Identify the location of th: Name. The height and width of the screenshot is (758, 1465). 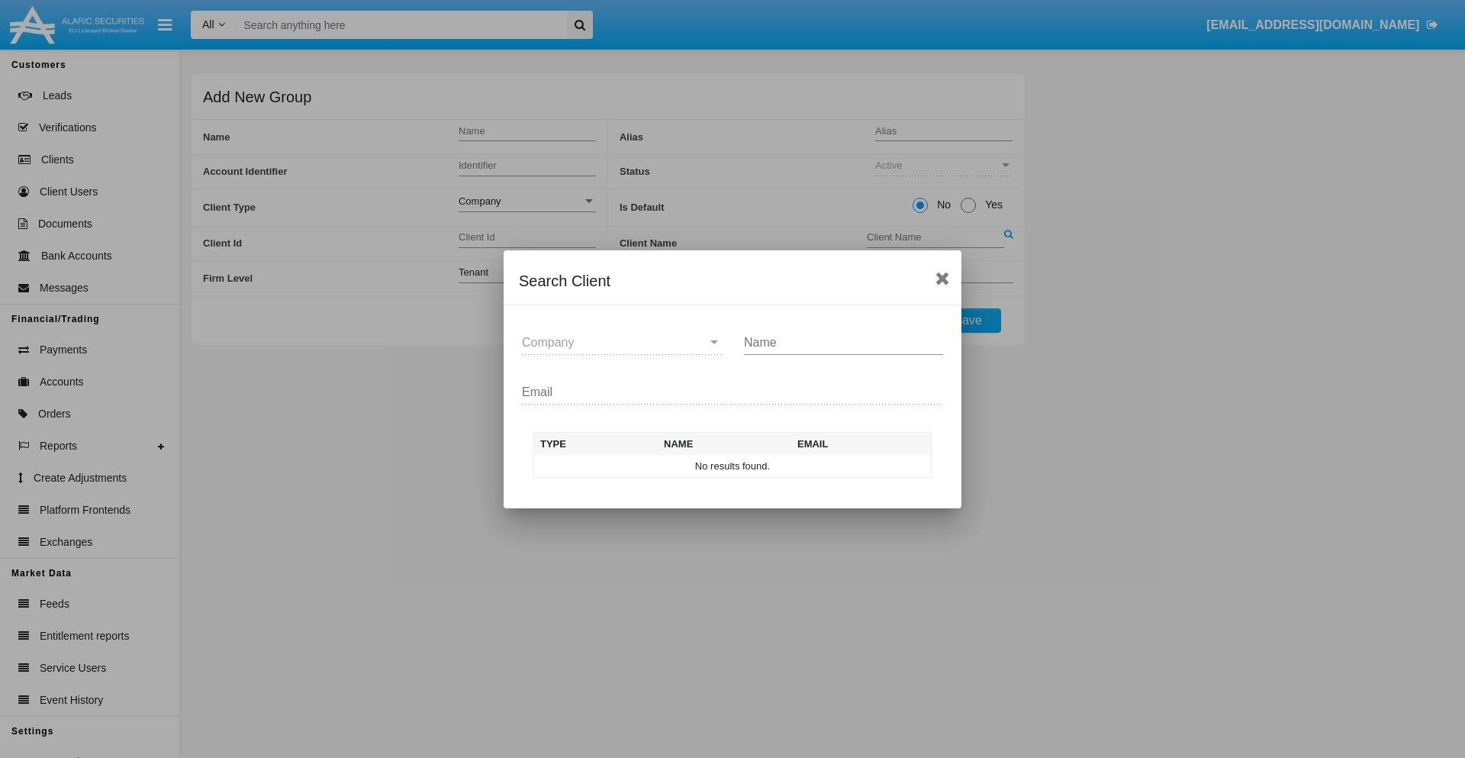
(724, 443).